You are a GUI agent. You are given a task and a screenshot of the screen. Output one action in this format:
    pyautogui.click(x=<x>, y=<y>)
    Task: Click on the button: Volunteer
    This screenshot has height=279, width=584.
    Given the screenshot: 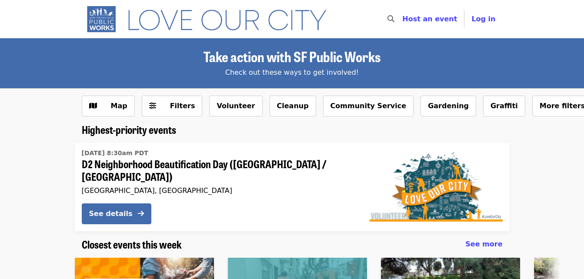 What is the action you would take?
    pyautogui.click(x=236, y=106)
    